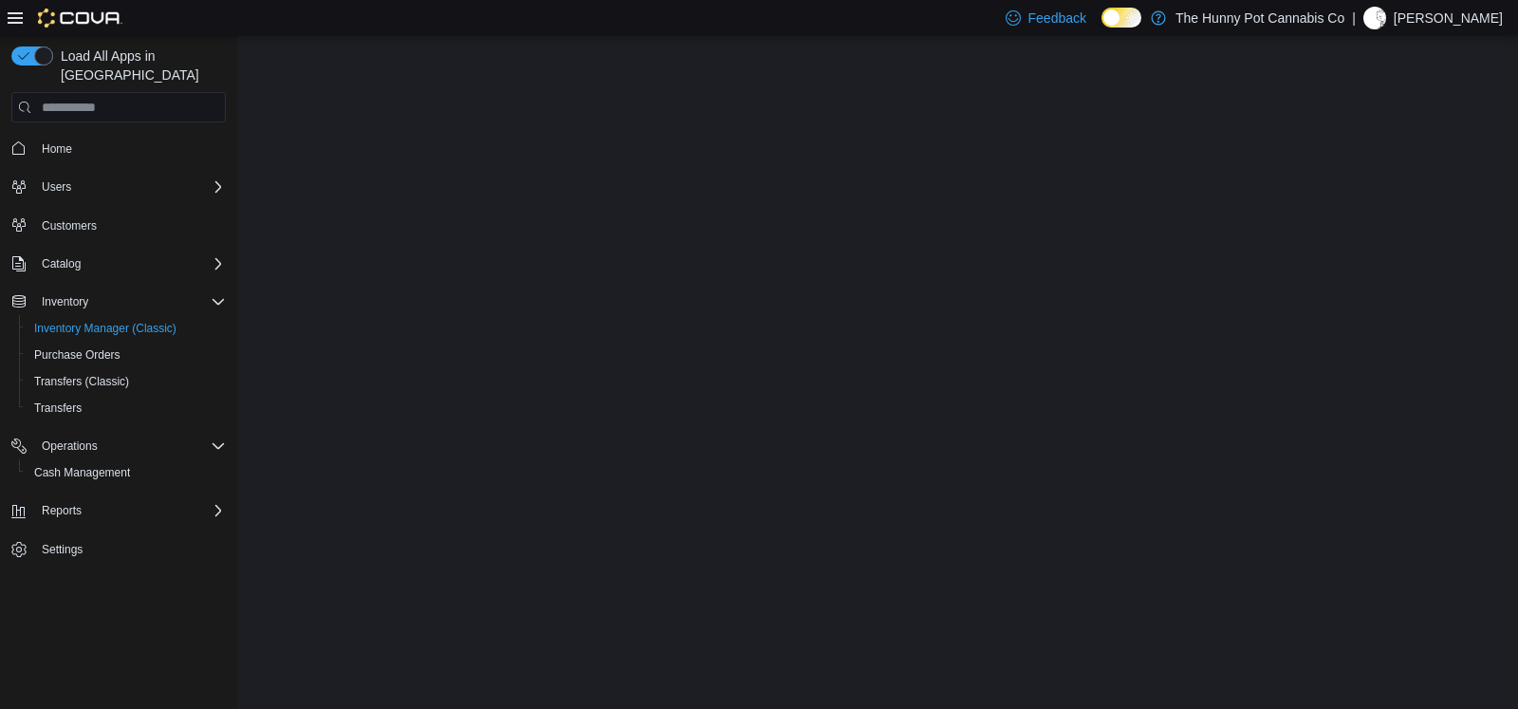 The width and height of the screenshot is (1518, 709). Describe the element at coordinates (126, 355) in the screenshot. I see `button: Purchase Orders` at that location.